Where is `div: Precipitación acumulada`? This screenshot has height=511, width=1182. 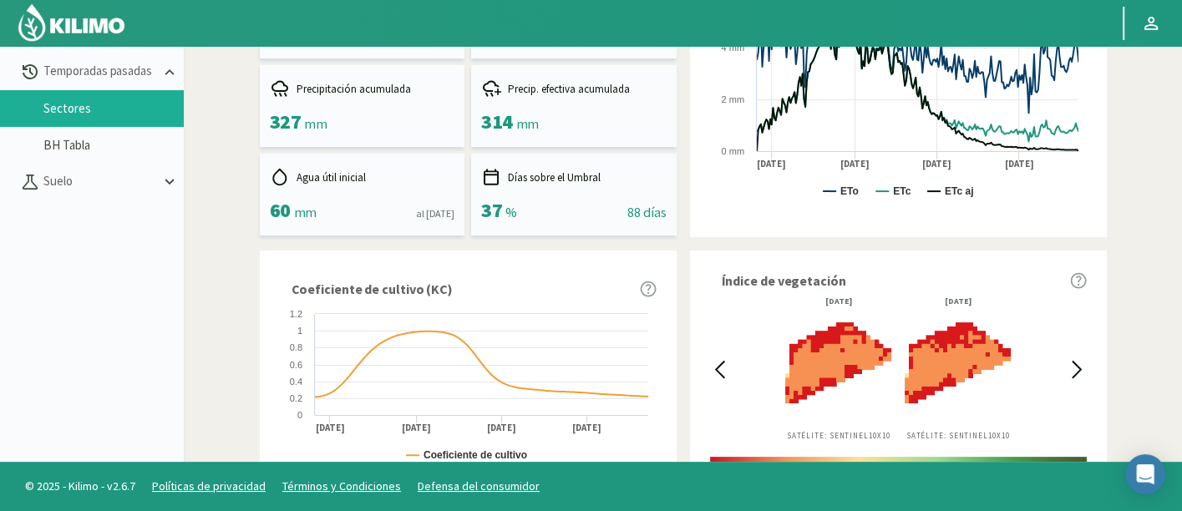 div: Precipitación acumulada is located at coordinates (362, 89).